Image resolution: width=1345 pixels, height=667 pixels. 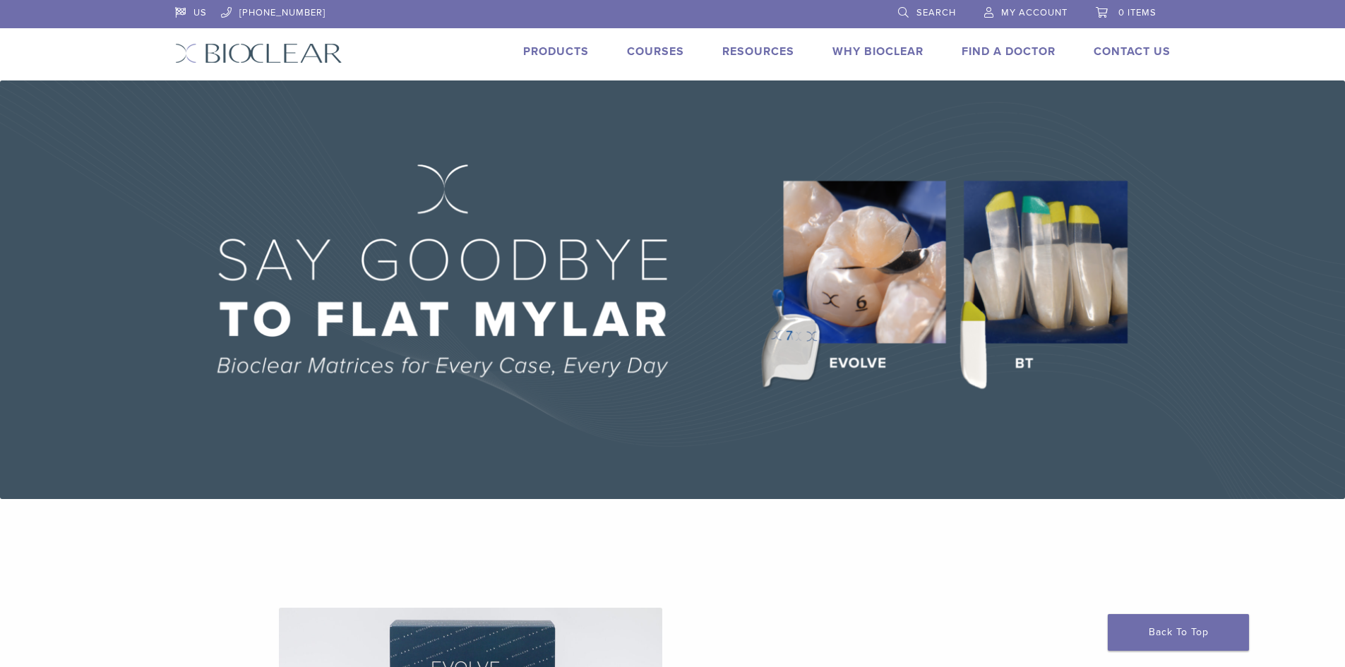 What do you see at coordinates (556, 52) in the screenshot?
I see `a: Products` at bounding box center [556, 52].